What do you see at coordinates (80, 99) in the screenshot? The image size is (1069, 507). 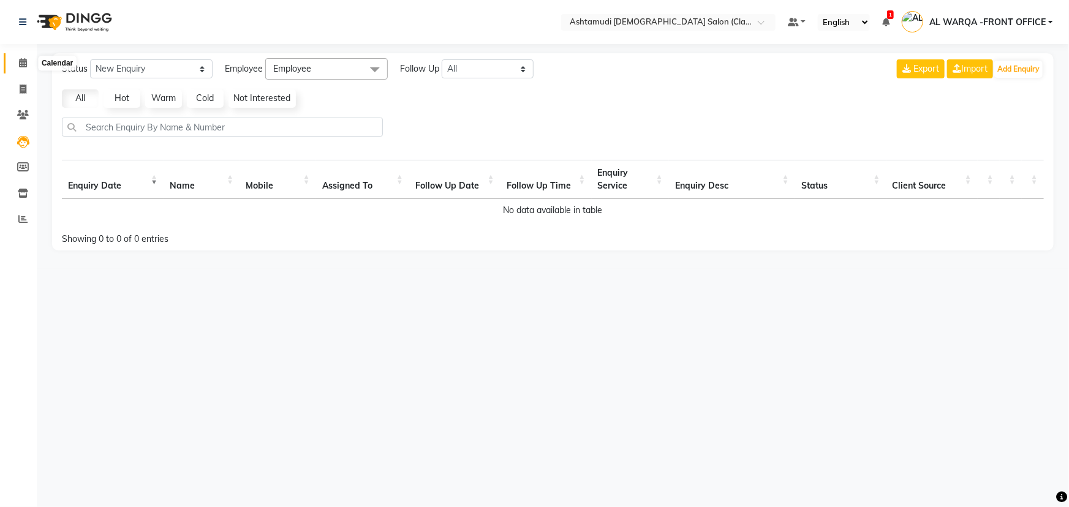 I see `a: All` at bounding box center [80, 99].